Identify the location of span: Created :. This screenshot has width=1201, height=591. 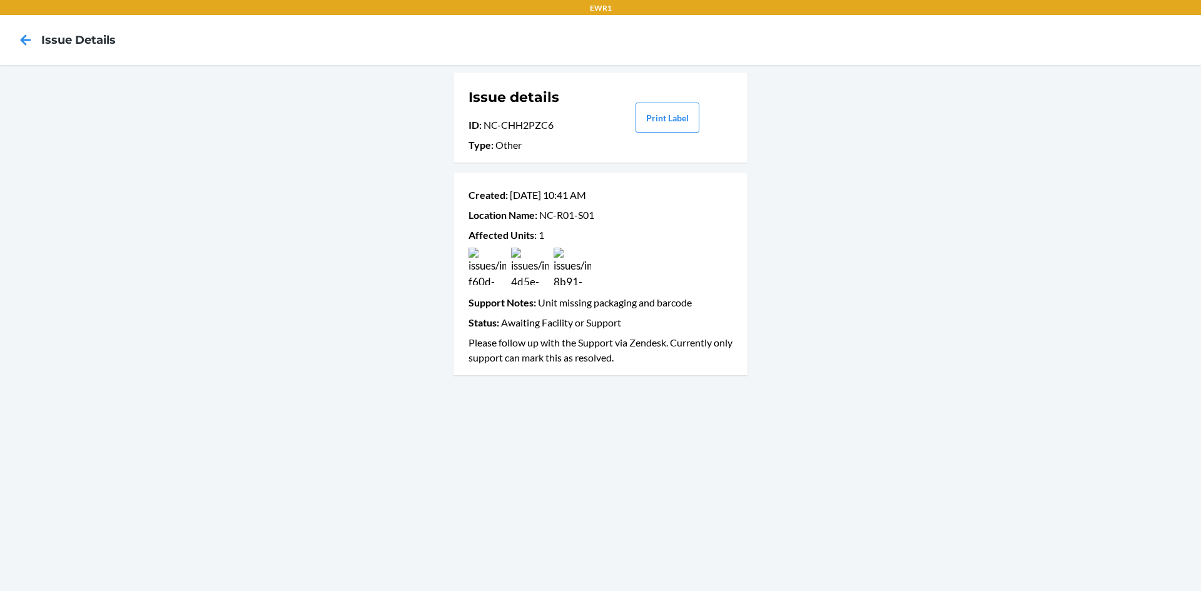
(488, 195).